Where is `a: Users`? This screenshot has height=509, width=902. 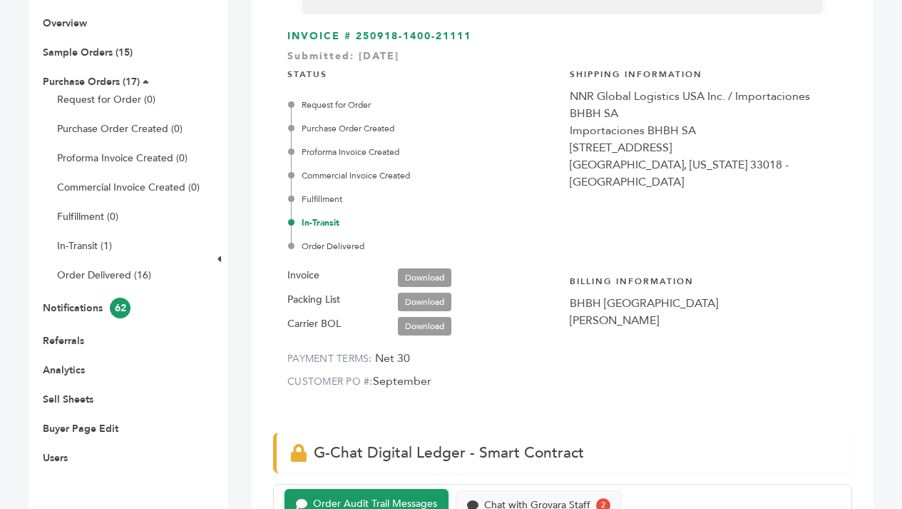
a: Users is located at coordinates (55, 457).